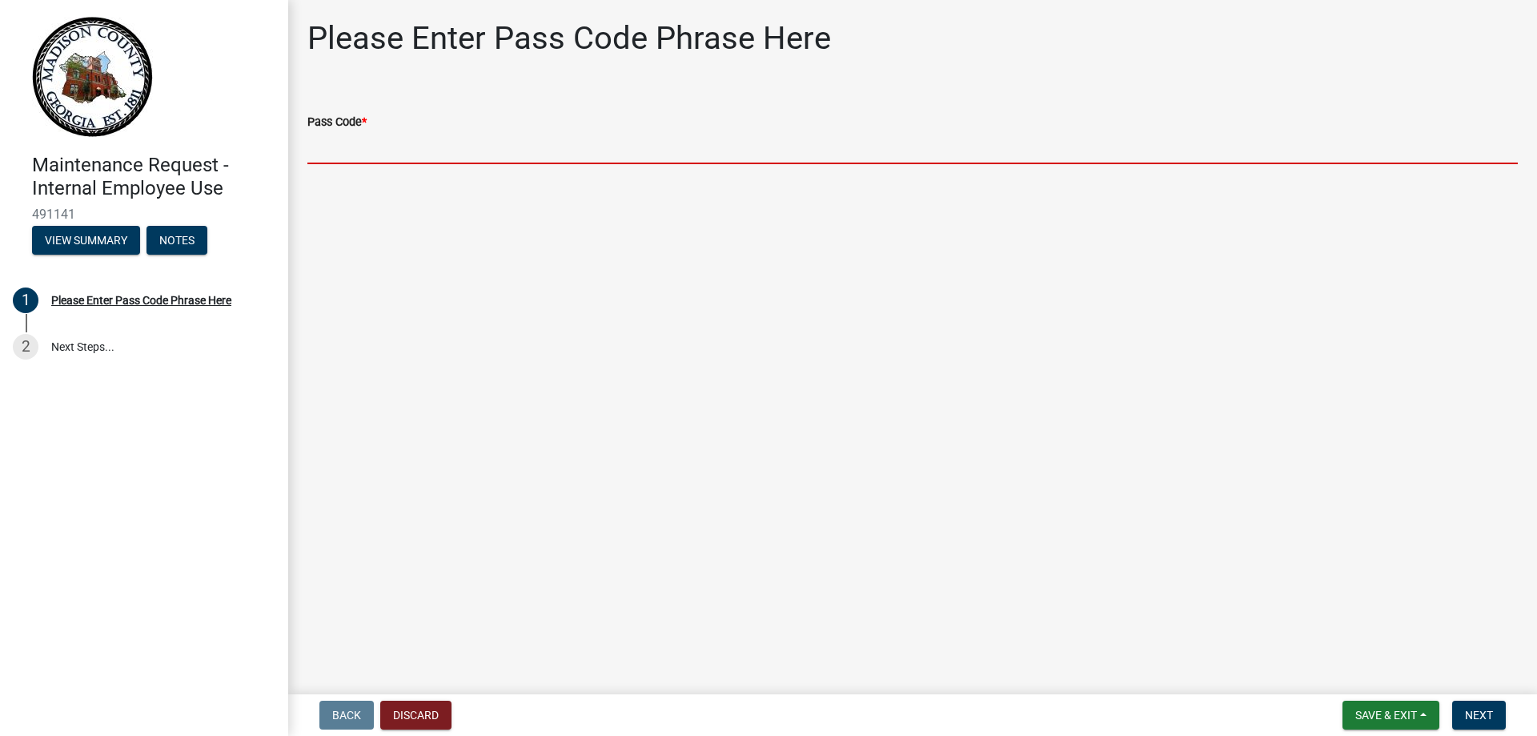 This screenshot has height=736, width=1537. What do you see at coordinates (416, 715) in the screenshot?
I see `button: Discard` at bounding box center [416, 715].